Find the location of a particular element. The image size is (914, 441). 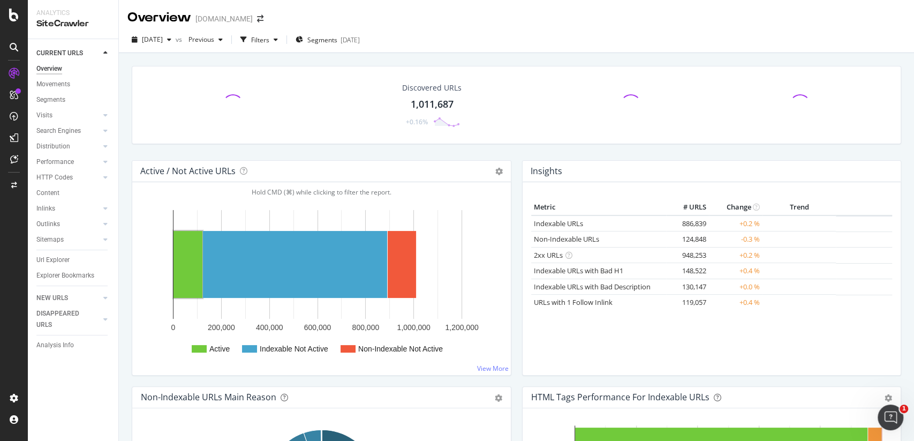

a: Performance is located at coordinates (68, 162).